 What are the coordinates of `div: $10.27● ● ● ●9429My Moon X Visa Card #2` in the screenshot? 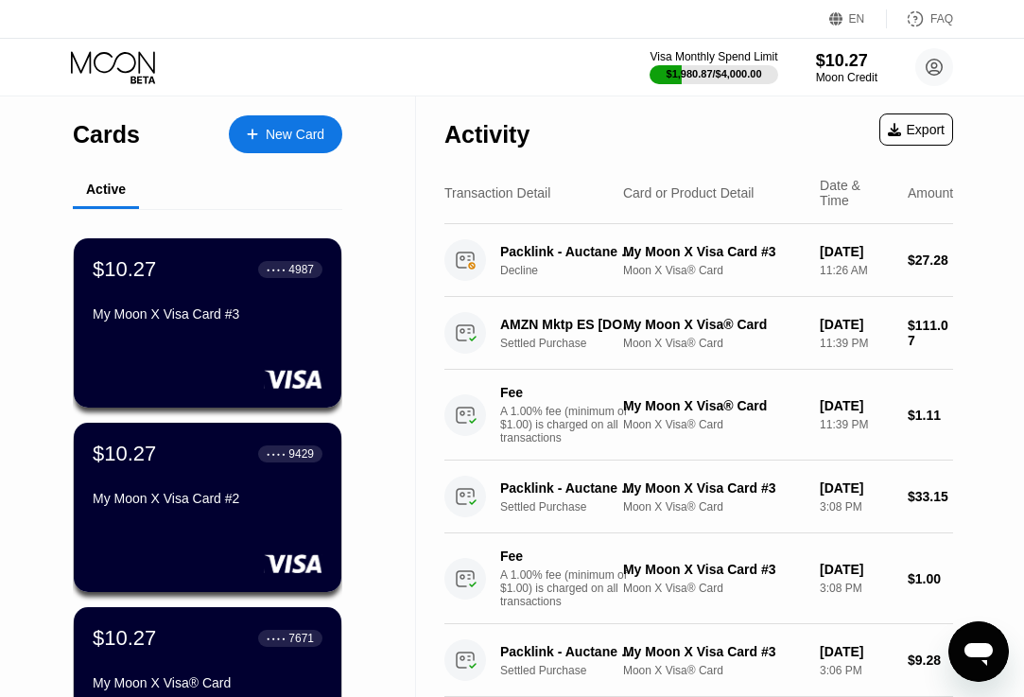 It's located at (207, 507).